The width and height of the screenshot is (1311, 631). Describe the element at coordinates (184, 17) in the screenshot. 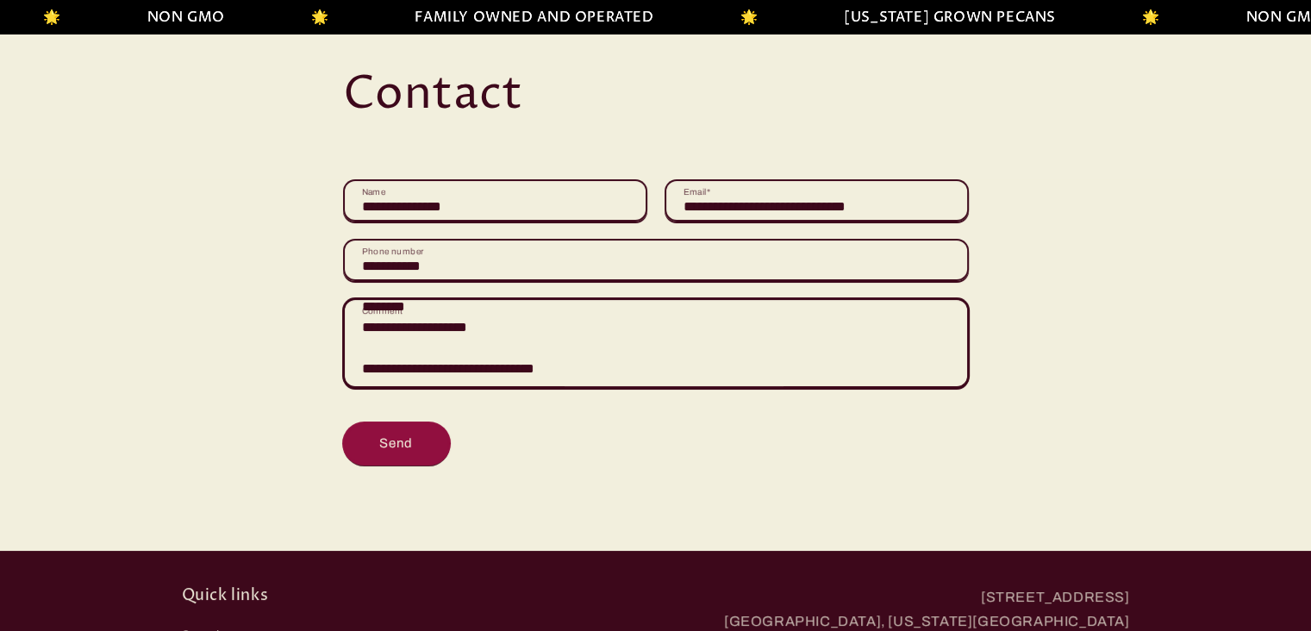

I see `li: NON GMO` at that location.